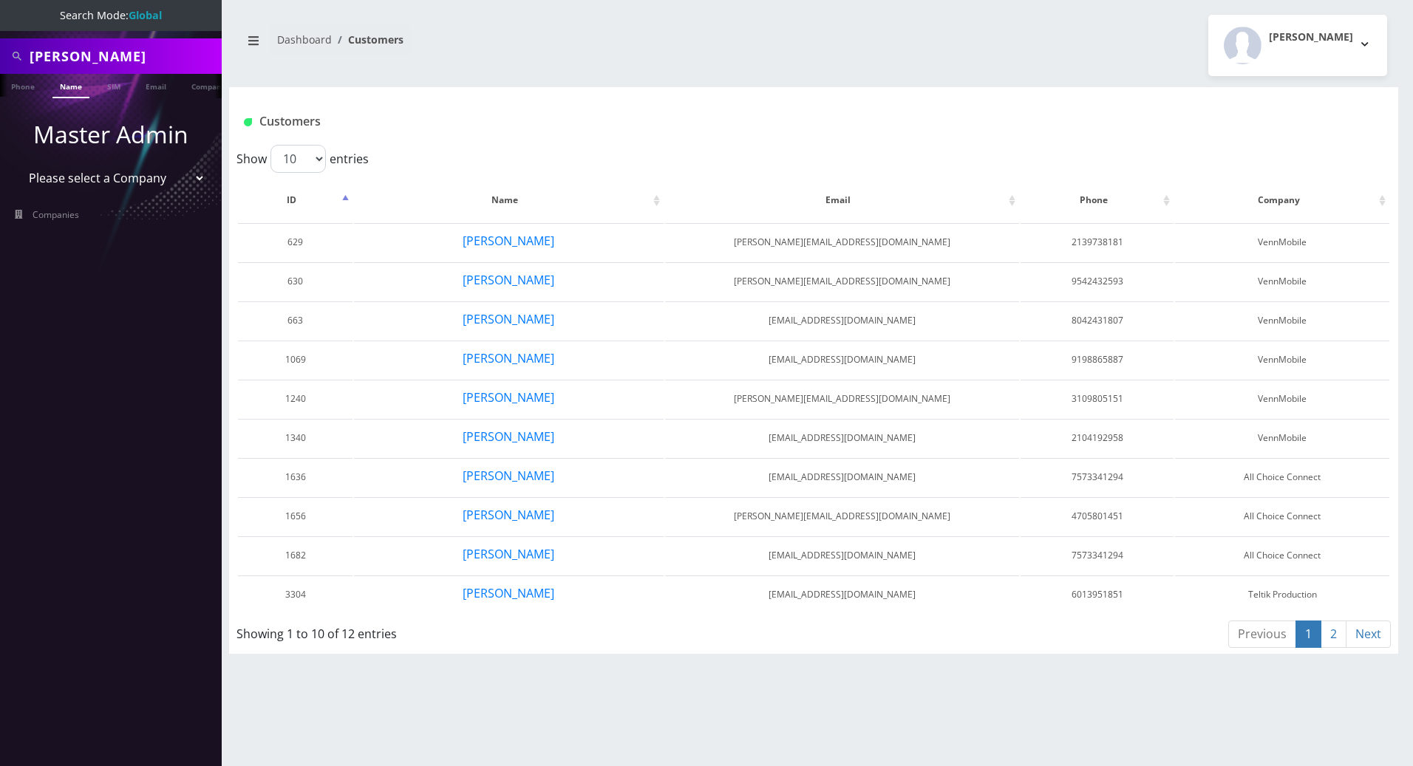 The width and height of the screenshot is (1413, 766). I want to click on td: 630, so click(295, 281).